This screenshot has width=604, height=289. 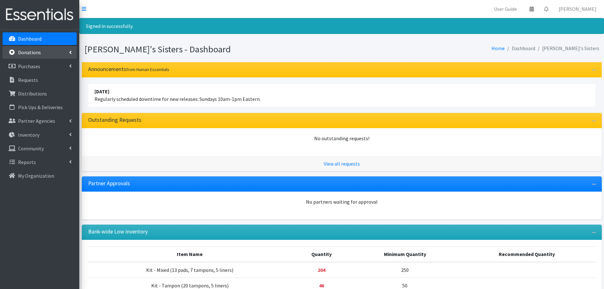 What do you see at coordinates (342, 202) in the screenshot?
I see `div: No partners waiting for approval` at bounding box center [342, 202].